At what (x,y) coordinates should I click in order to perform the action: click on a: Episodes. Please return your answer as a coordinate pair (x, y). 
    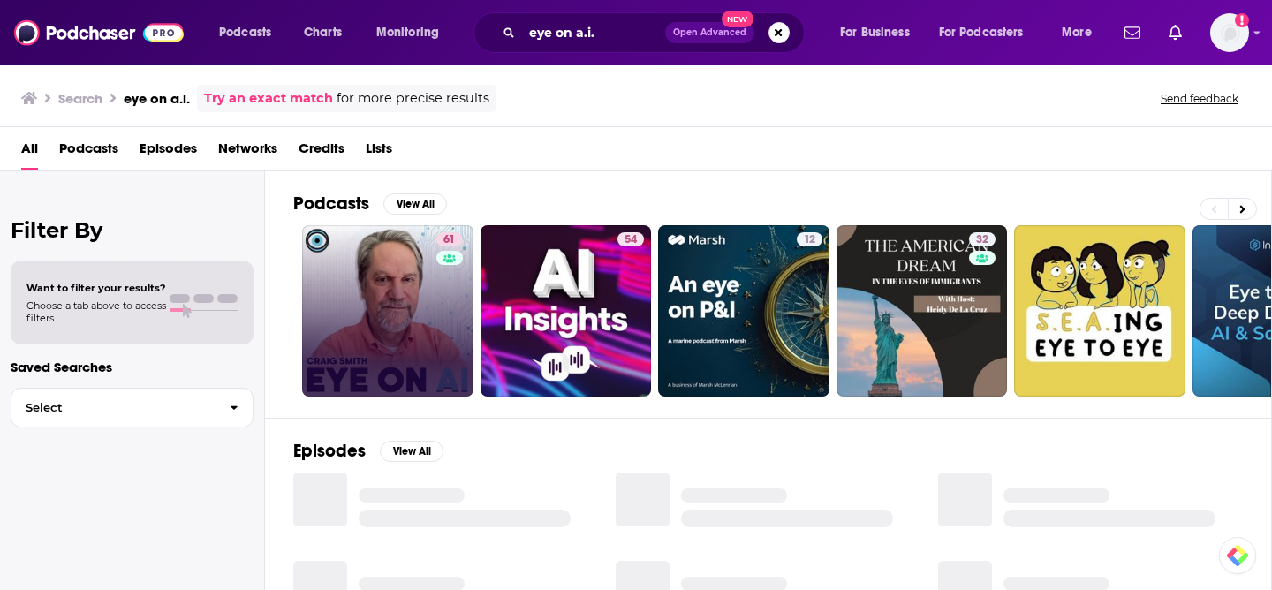
    Looking at the image, I should click on (168, 152).